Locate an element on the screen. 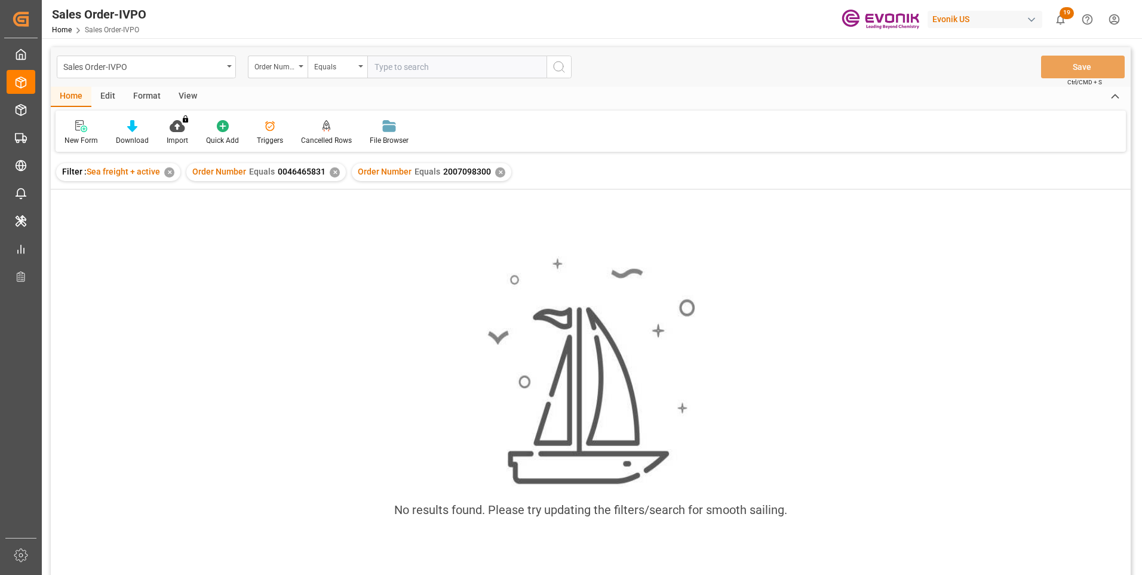 Image resolution: width=1142 pixels, height=575 pixels. div: Order Number is located at coordinates (275, 65).